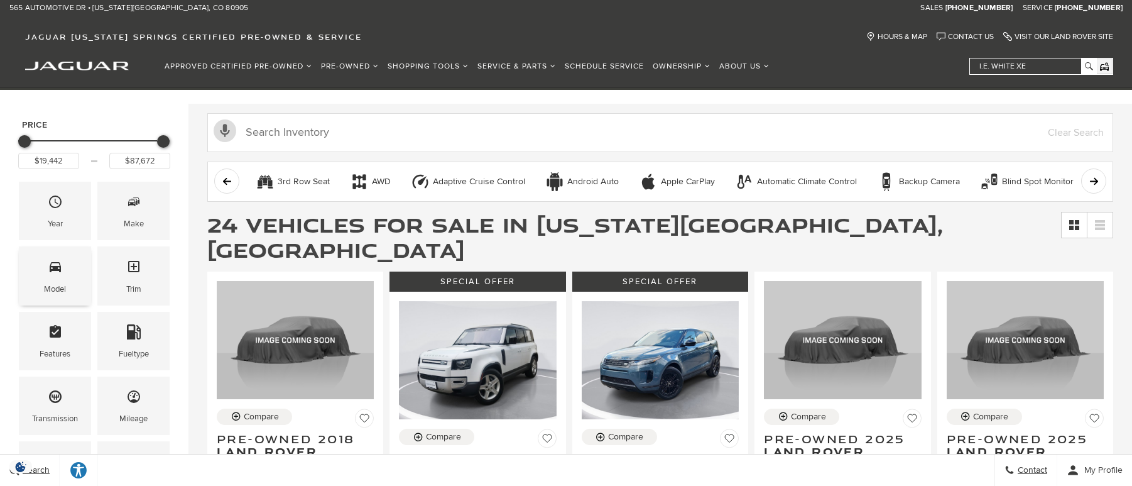 The width and height of the screenshot is (1132, 486). Describe the element at coordinates (897, 36) in the screenshot. I see `a: Hours & Map` at that location.